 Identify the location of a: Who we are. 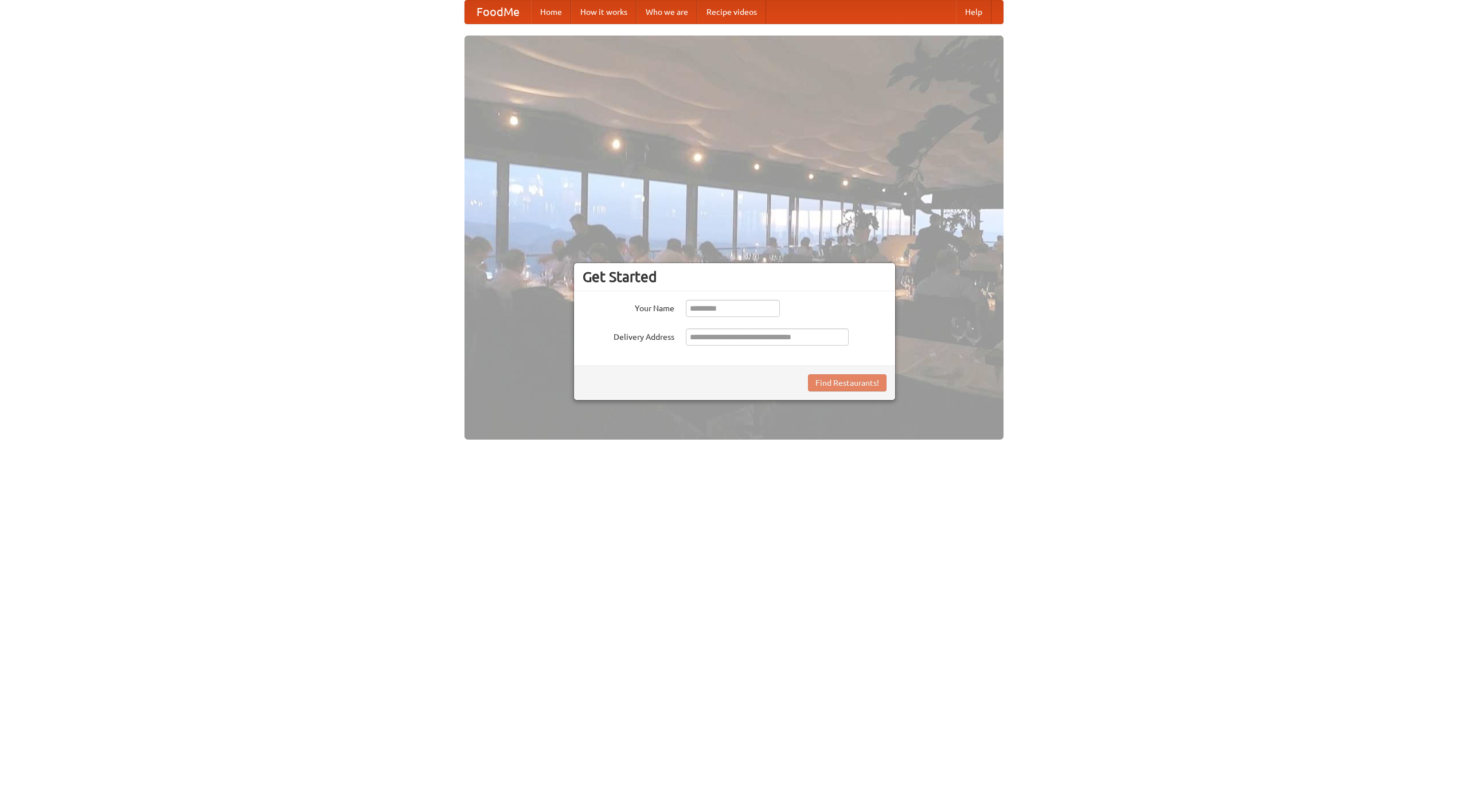
(667, 12).